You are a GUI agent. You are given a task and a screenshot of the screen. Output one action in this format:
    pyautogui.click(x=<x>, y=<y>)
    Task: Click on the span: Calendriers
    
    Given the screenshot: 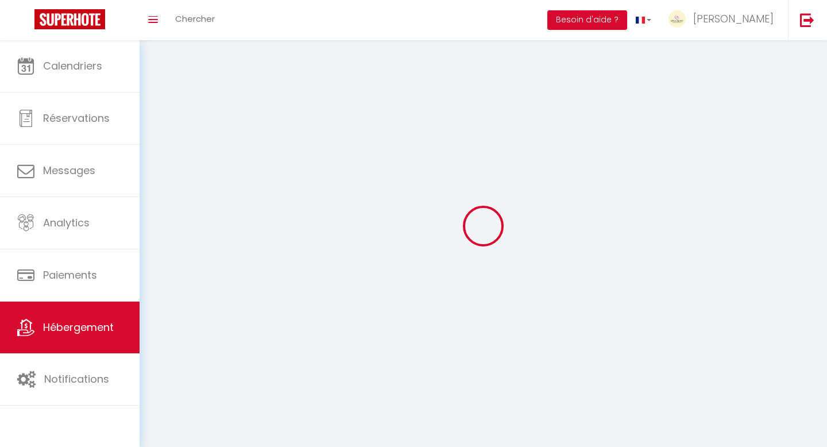 What is the action you would take?
    pyautogui.click(x=72, y=65)
    